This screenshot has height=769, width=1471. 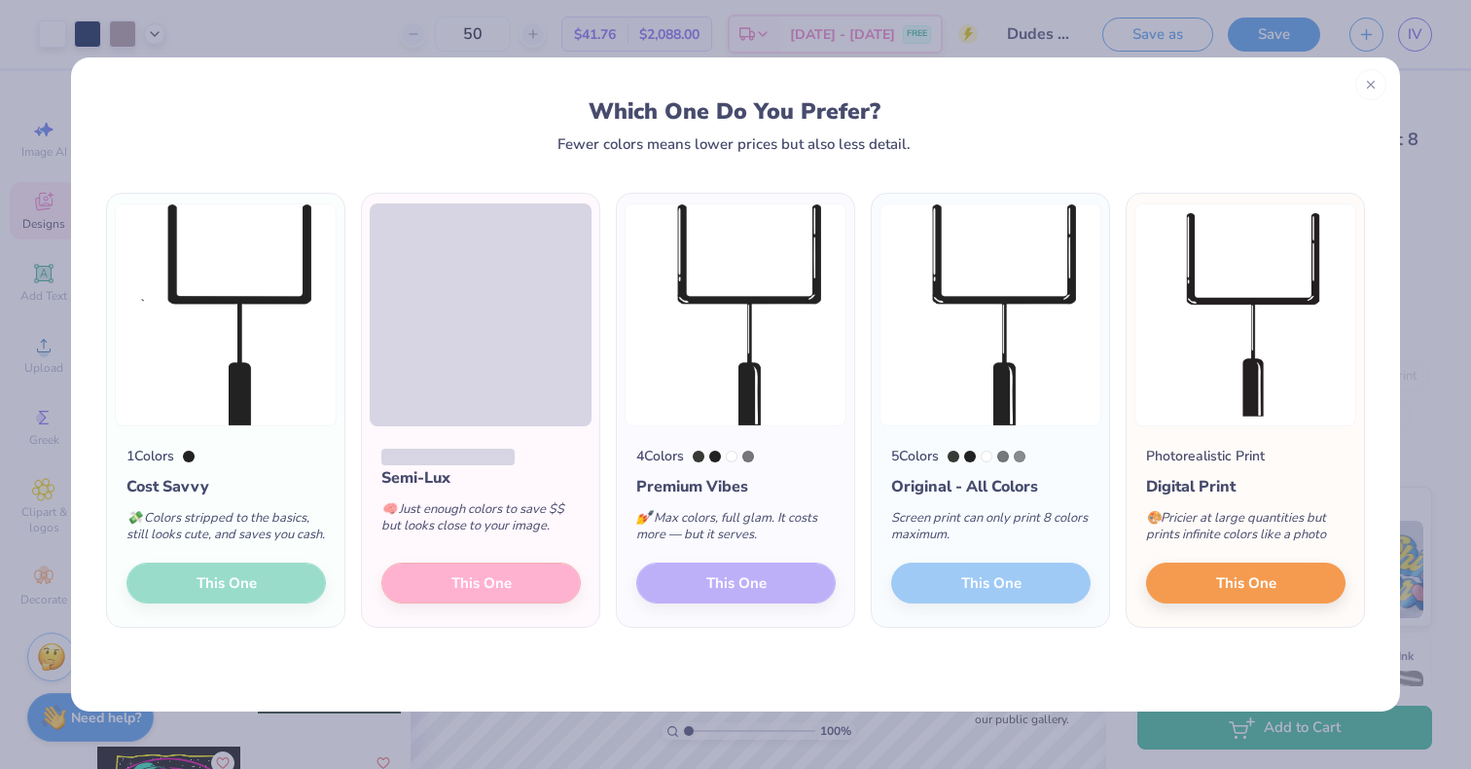 I want to click on div: Cost Savvy, so click(x=226, y=486).